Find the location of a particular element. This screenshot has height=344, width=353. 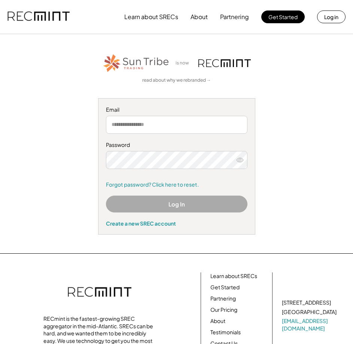

div: Password is located at coordinates (177, 145).